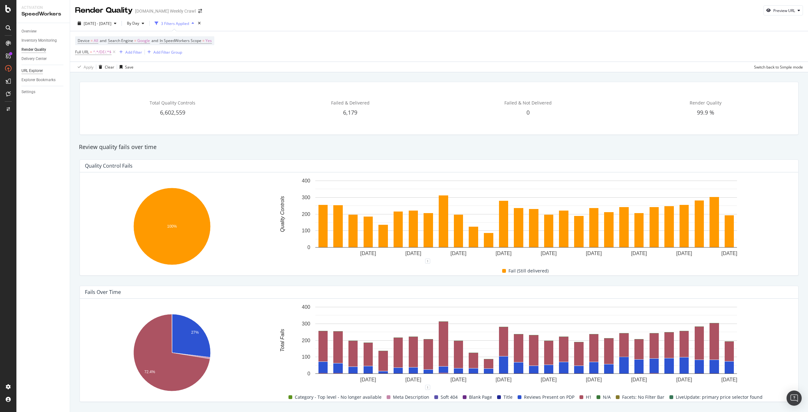 This screenshot has height=412, width=808. Describe the element at coordinates (528, 103) in the screenshot. I see `span: Failed & Not Delivered` at that location.